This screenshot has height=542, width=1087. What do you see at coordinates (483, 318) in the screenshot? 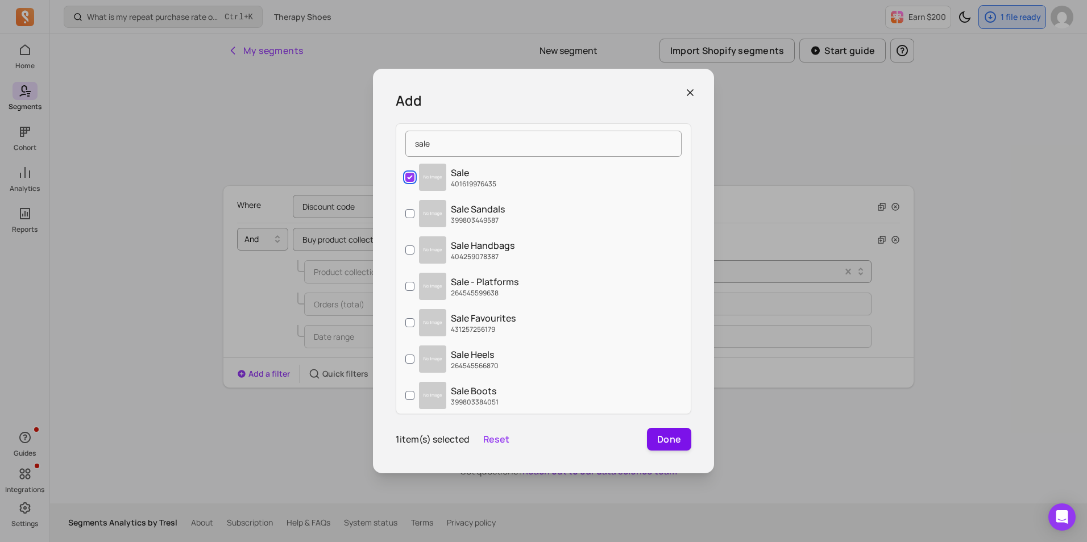
I see `p: Sale Favourites` at bounding box center [483, 318].